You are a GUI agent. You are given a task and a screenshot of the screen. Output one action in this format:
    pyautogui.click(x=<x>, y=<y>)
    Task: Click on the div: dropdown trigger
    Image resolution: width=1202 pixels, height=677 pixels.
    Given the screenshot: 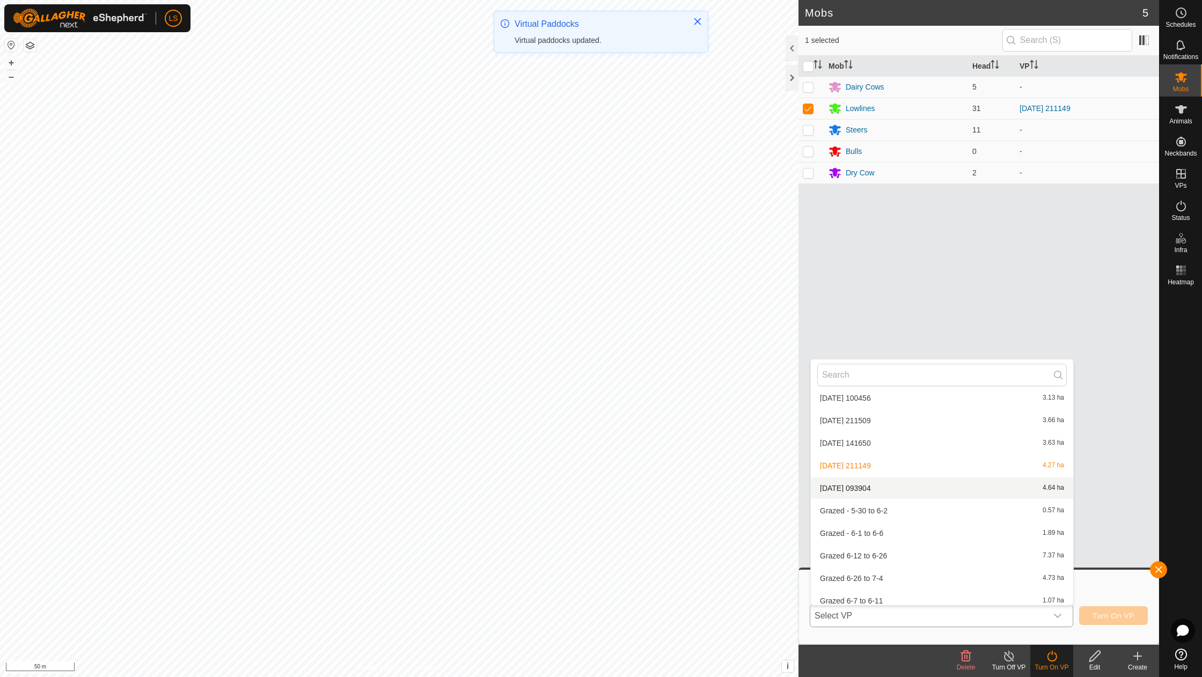 What is the action you would take?
    pyautogui.click(x=1058, y=616)
    